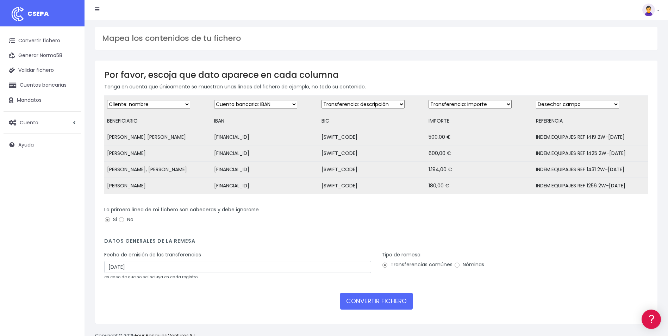  What do you see at coordinates (42, 56) in the screenshot?
I see `a: Generar Norma58` at bounding box center [42, 56].